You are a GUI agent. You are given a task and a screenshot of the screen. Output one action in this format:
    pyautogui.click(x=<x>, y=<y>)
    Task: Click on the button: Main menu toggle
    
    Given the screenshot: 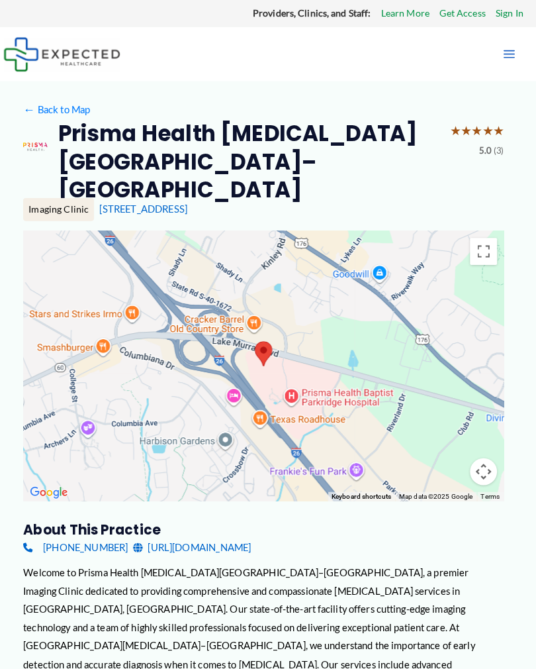 What is the action you would take?
    pyautogui.click(x=509, y=53)
    